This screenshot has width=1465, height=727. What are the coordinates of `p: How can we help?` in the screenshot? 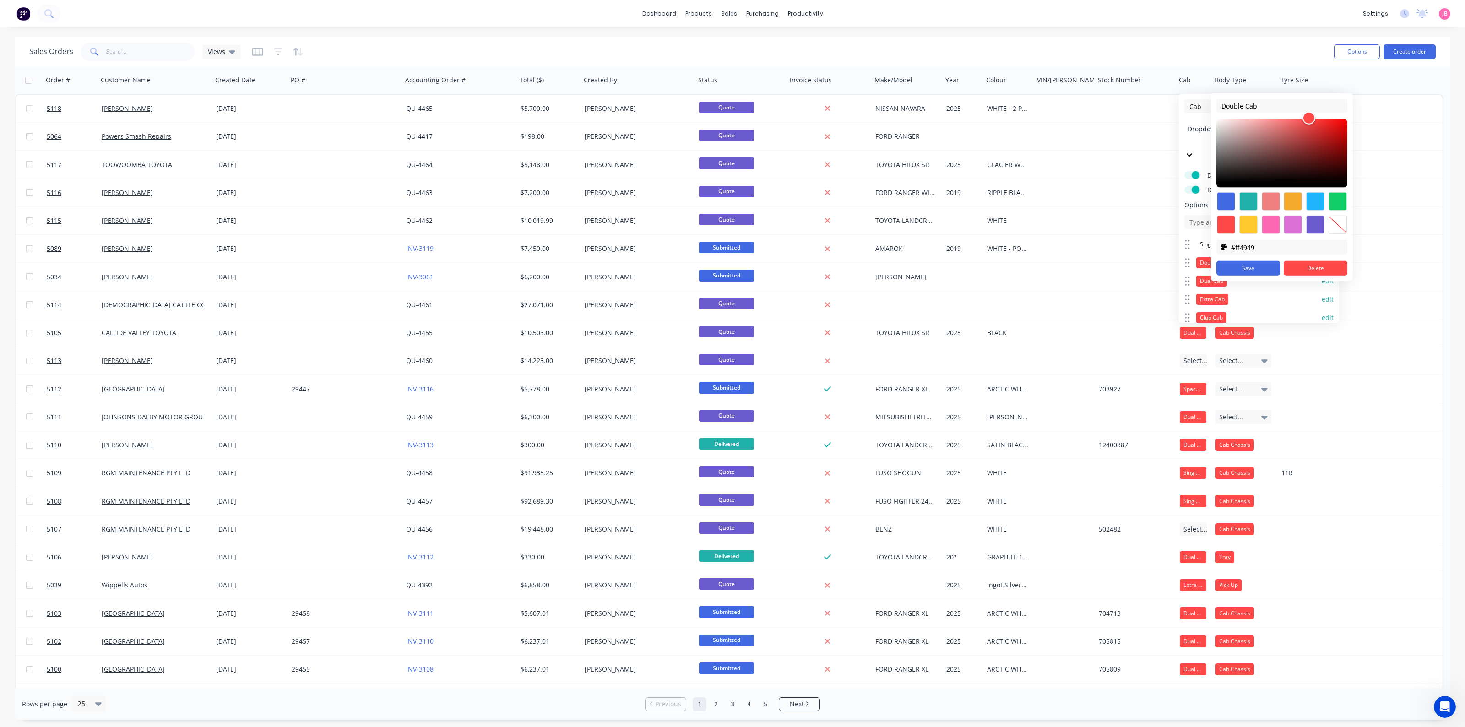 It's located at (92, 88).